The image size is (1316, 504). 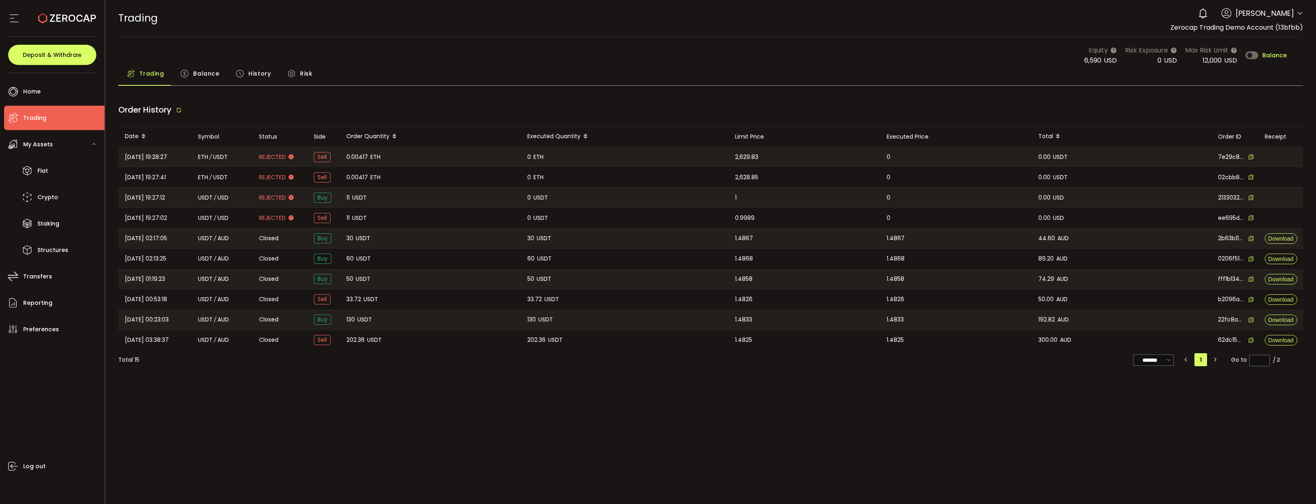 I want to click on span: Equity, so click(x=1098, y=50).